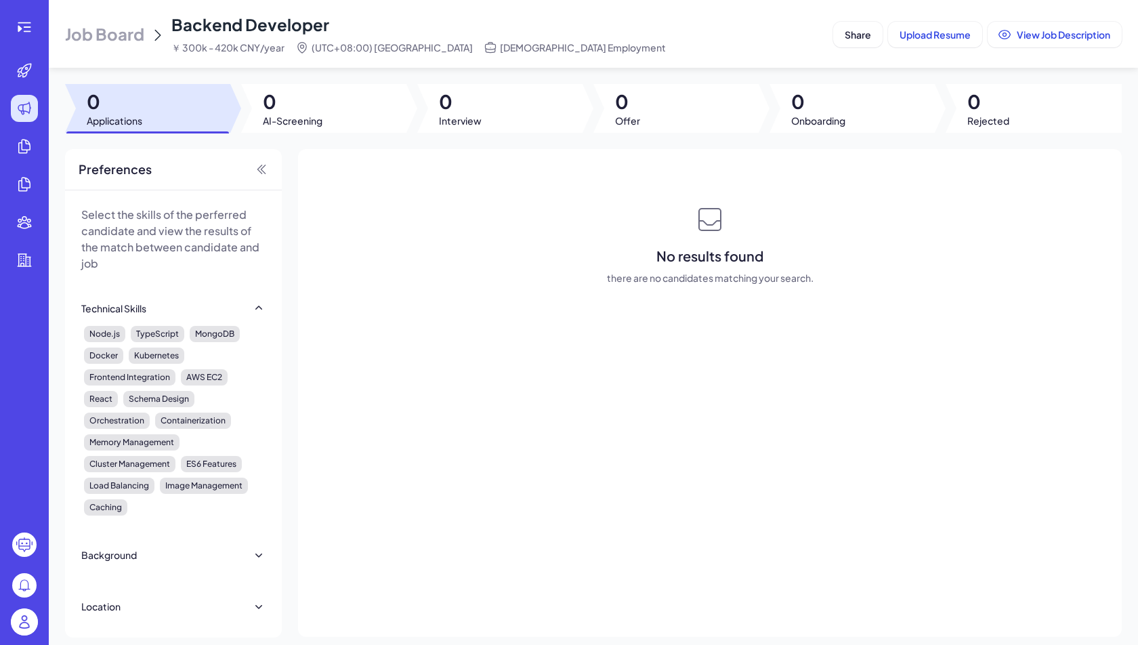  Describe the element at coordinates (115, 121) in the screenshot. I see `span: Applications` at that location.